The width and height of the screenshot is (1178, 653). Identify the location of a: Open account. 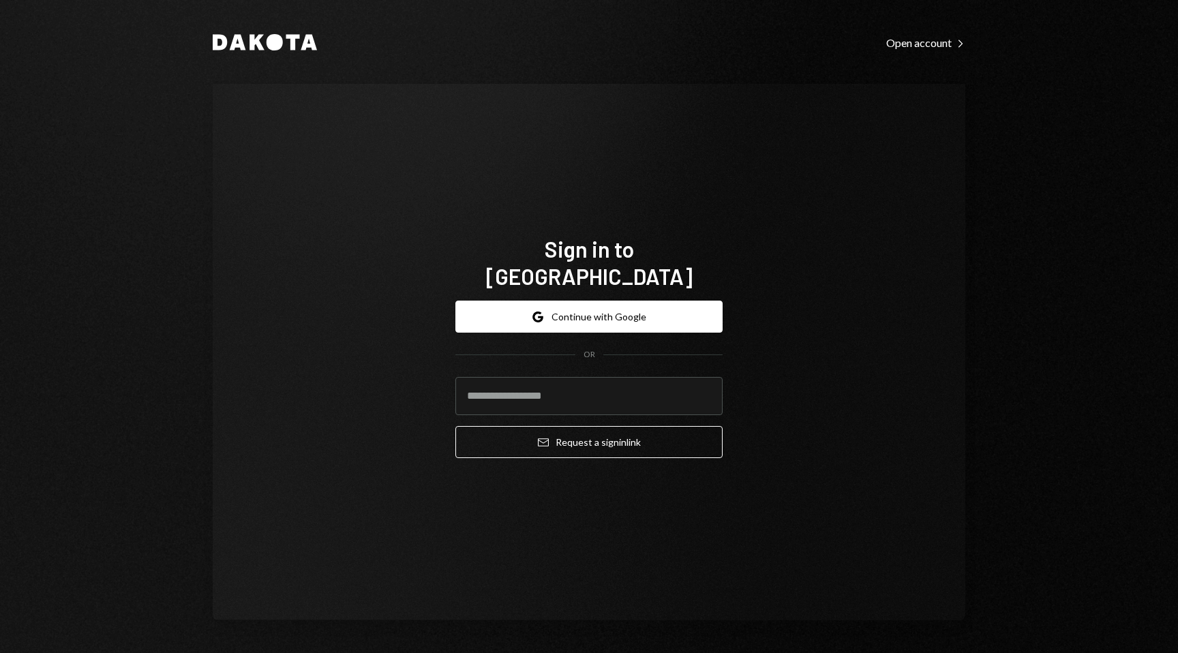
(926, 42).